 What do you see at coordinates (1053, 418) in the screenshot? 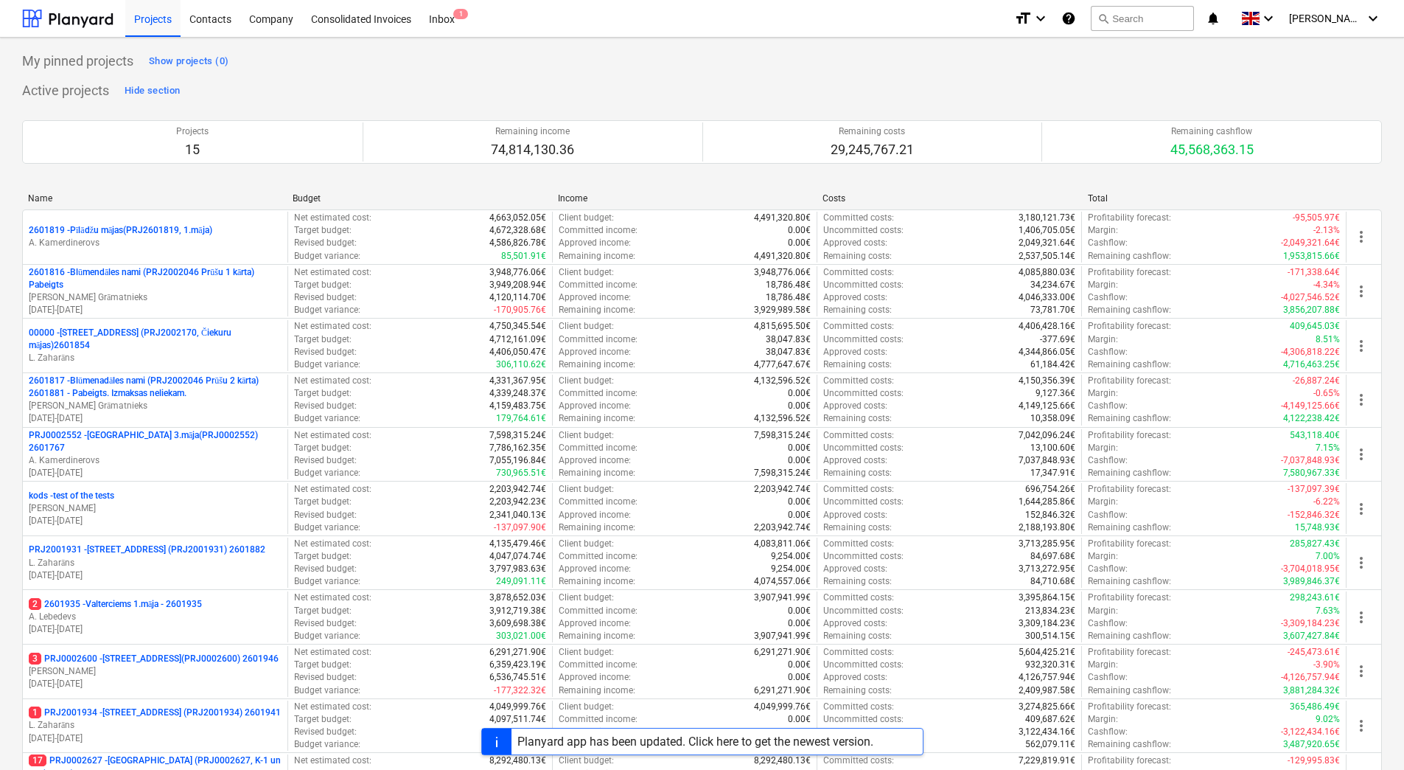
I see `p: 10,358.09€` at bounding box center [1053, 418].